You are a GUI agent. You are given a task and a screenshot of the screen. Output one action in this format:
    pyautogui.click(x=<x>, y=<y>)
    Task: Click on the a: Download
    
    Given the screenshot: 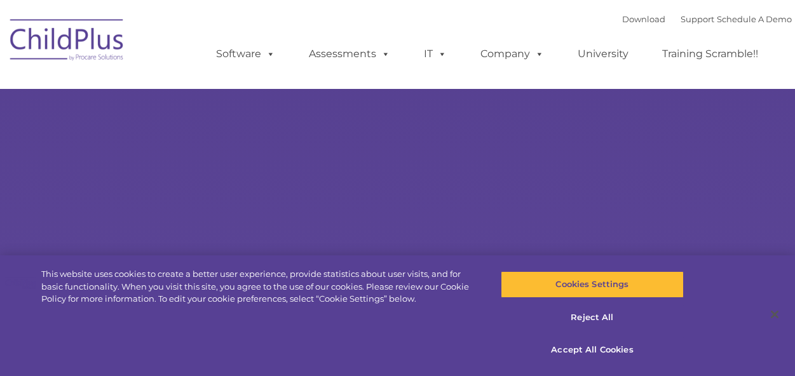 What is the action you would take?
    pyautogui.click(x=644, y=19)
    